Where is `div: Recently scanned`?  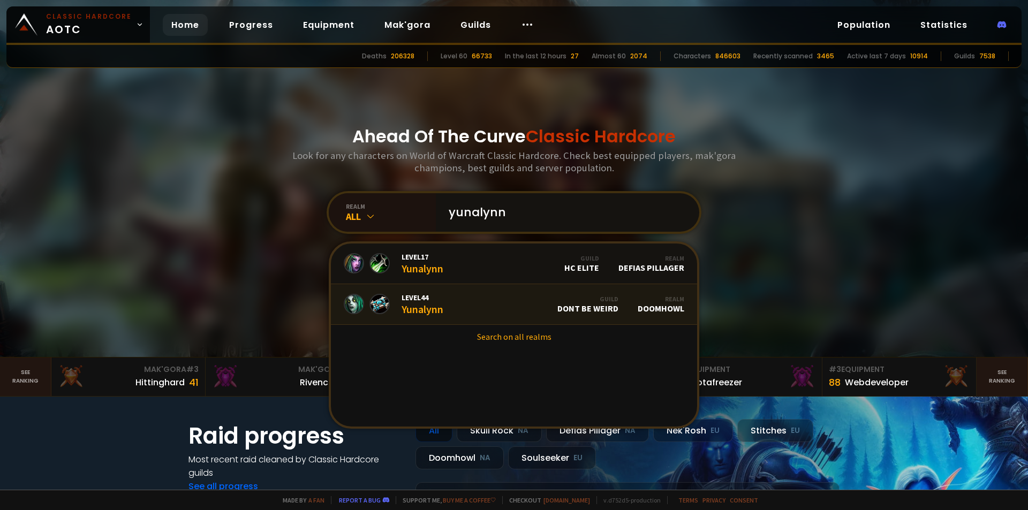
div: Recently scanned is located at coordinates (783, 56).